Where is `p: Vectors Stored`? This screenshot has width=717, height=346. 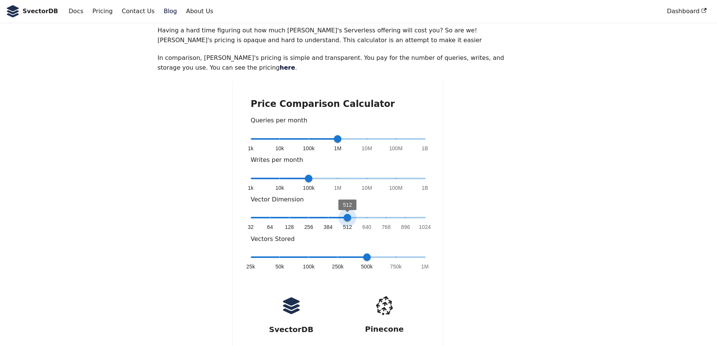 p: Vectors Stored is located at coordinates (338, 239).